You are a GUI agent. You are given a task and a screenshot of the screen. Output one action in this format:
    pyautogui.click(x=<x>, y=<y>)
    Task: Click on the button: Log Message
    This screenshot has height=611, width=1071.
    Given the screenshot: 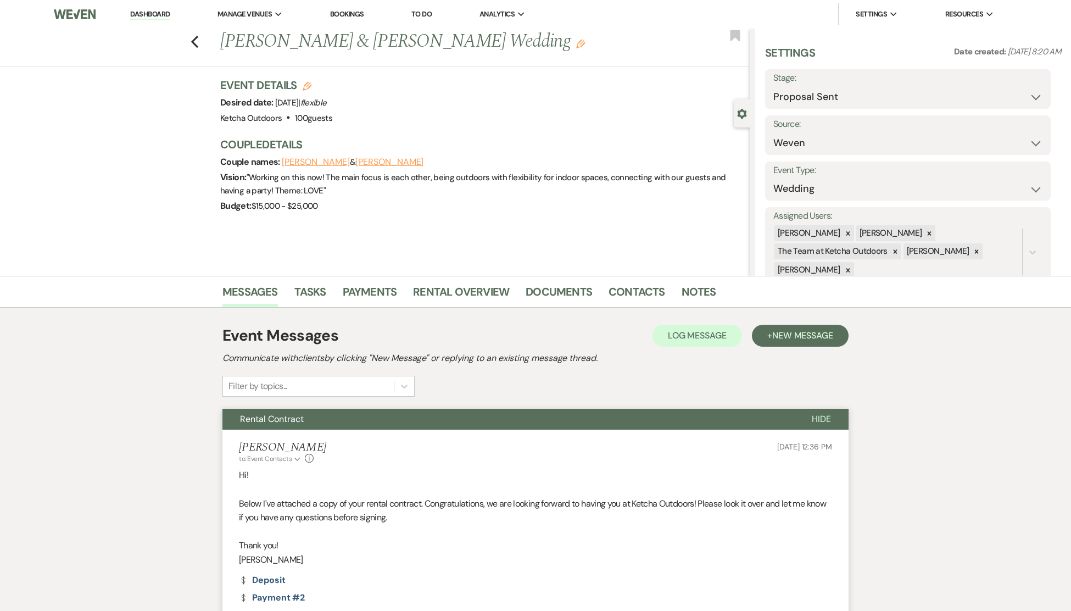 What is the action you would take?
    pyautogui.click(x=697, y=336)
    